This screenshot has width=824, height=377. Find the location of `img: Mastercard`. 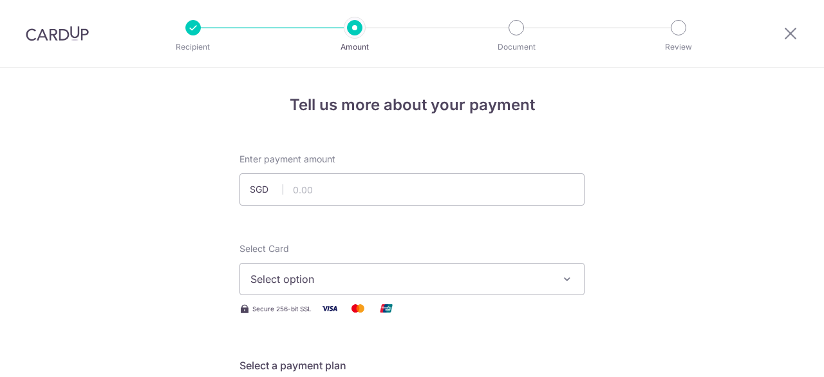

img: Mastercard is located at coordinates (358, 308).